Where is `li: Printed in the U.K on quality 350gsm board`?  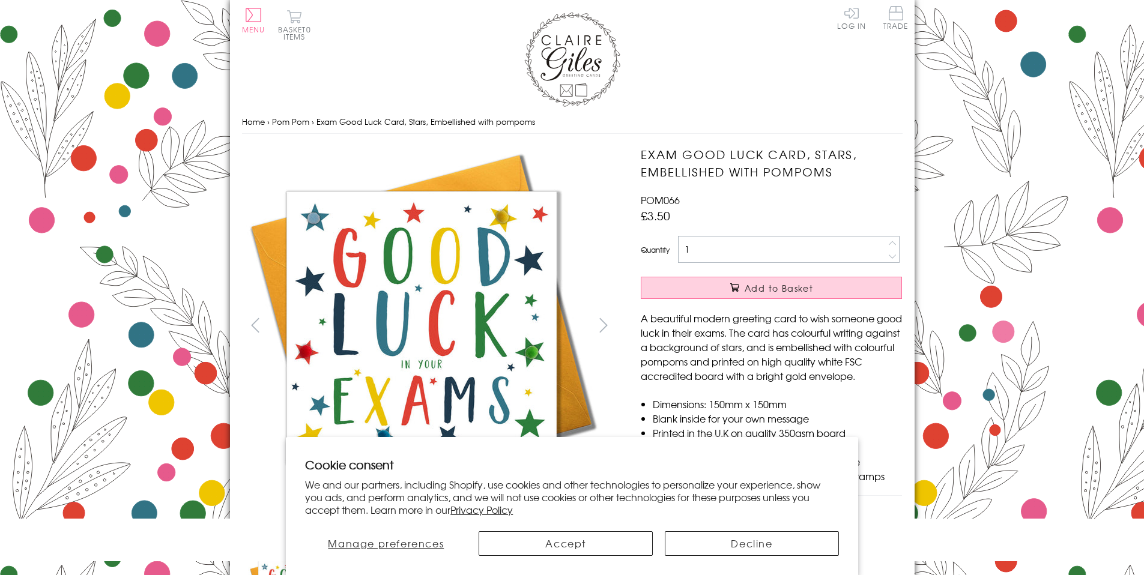 li: Printed in the U.K on quality 350gsm board is located at coordinates (777, 433).